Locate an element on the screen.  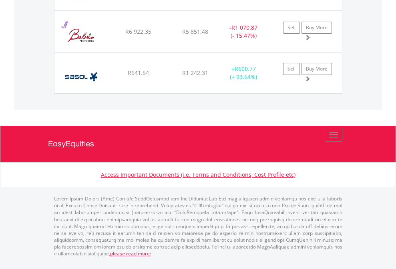
span: R600.77 is located at coordinates (245, 69).